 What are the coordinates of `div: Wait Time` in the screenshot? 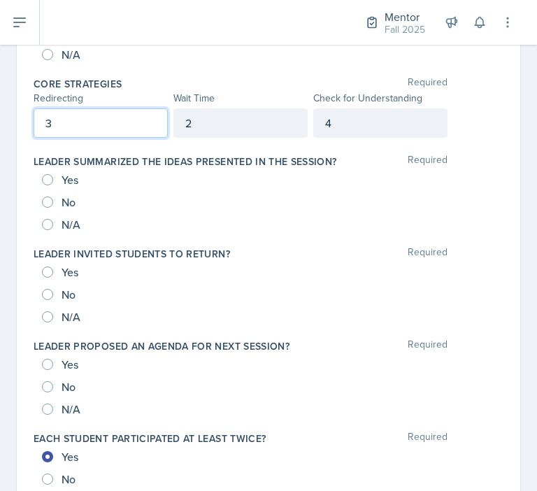 It's located at (241, 98).